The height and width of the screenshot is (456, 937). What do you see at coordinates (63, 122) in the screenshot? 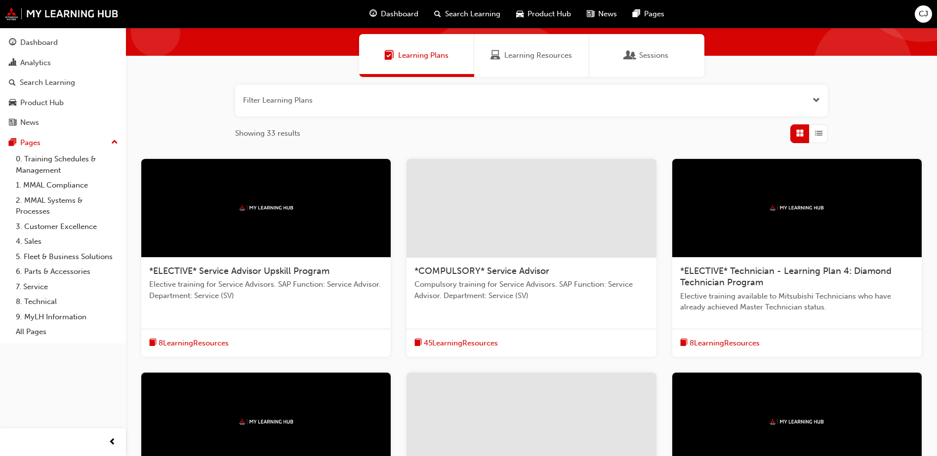
I see `a: News` at bounding box center [63, 122].